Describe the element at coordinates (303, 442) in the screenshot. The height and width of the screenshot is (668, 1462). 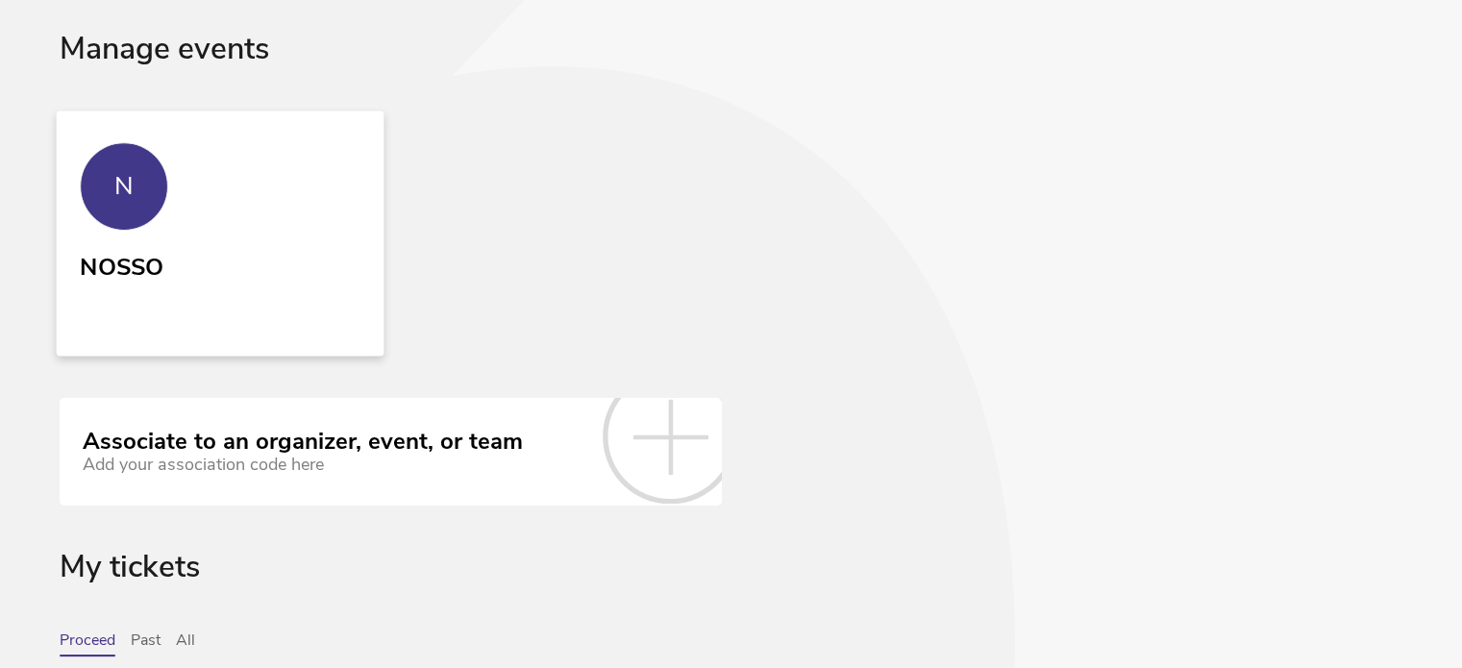
I see `div: Associate to an organizer, event, or team` at that location.